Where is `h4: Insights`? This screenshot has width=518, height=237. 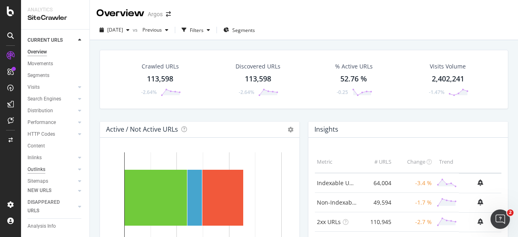
h4: Insights is located at coordinates (326, 129).